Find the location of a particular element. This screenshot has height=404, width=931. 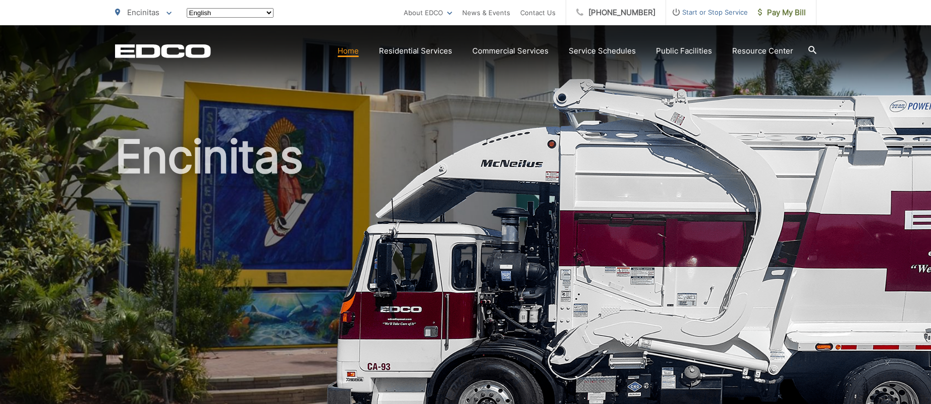

a: Contact Us is located at coordinates (538, 13).